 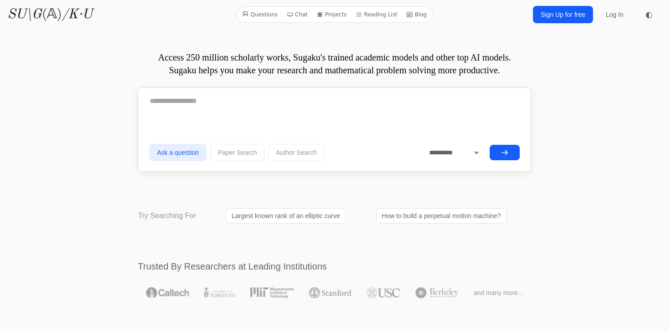 What do you see at coordinates (297, 15) in the screenshot?
I see `a: Chat` at bounding box center [297, 15].